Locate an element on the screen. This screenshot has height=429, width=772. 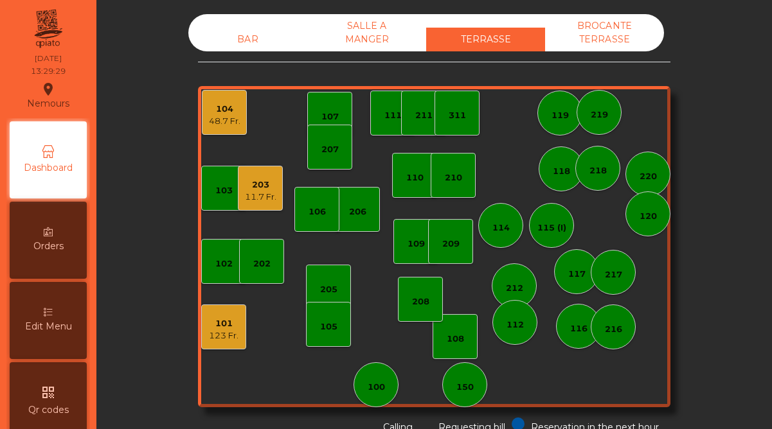
div: 48.7 Fr. is located at coordinates (224, 121).